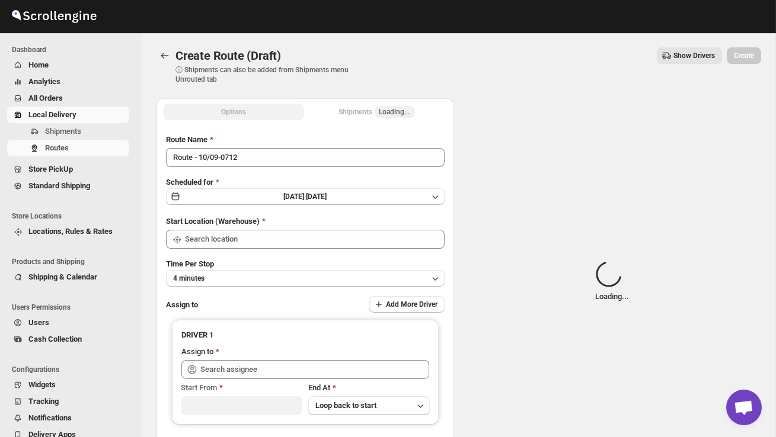  I want to click on span: Dashboard, so click(73, 50).